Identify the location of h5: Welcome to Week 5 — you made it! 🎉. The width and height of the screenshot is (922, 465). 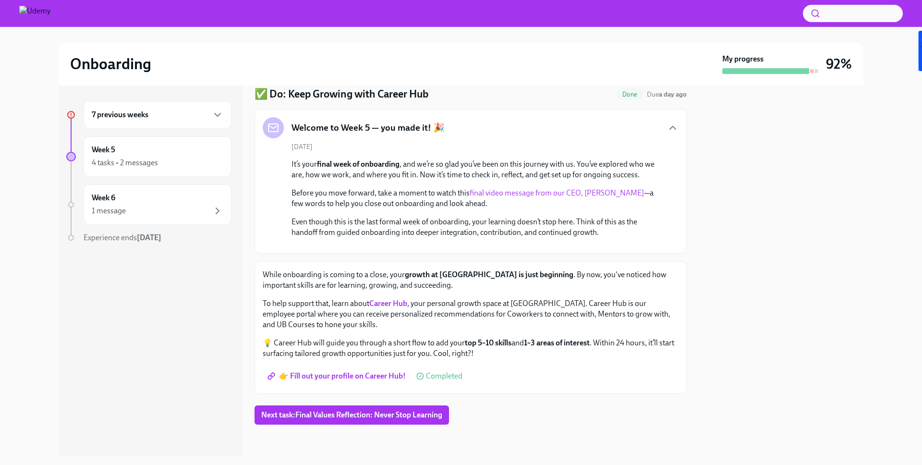
(368, 128).